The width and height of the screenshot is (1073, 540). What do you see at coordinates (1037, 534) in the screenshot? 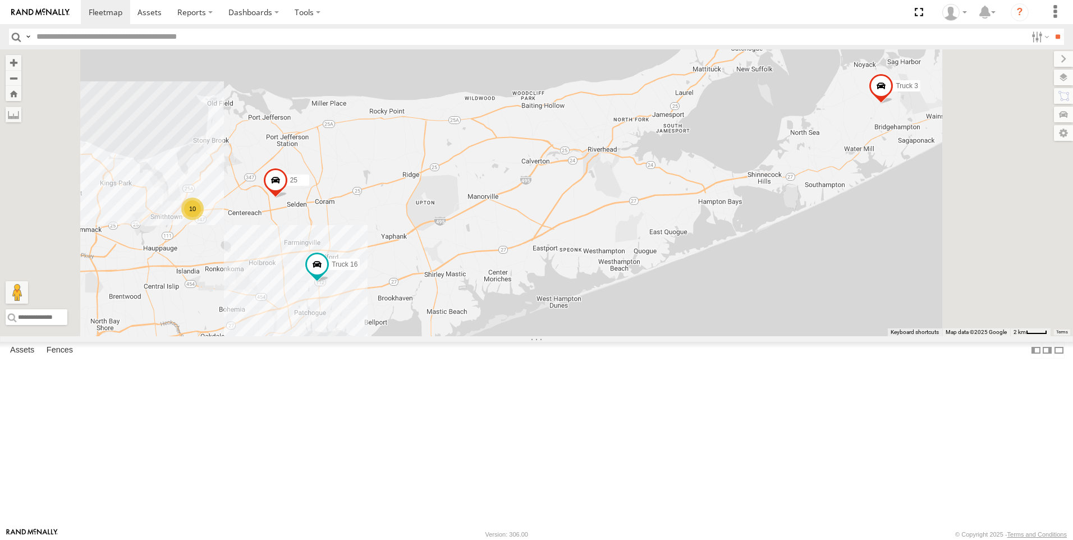
I see `a: Terms and Conditions` at bounding box center [1037, 534].